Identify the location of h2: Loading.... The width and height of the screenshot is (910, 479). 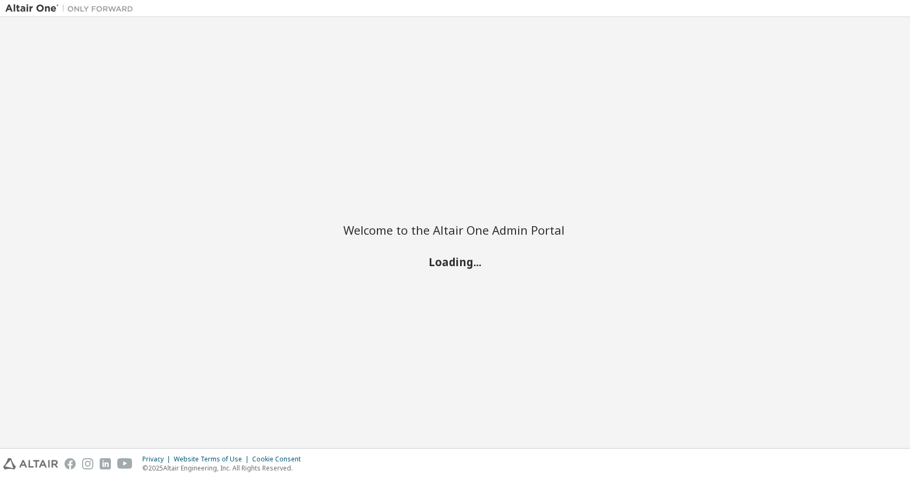
(455, 262).